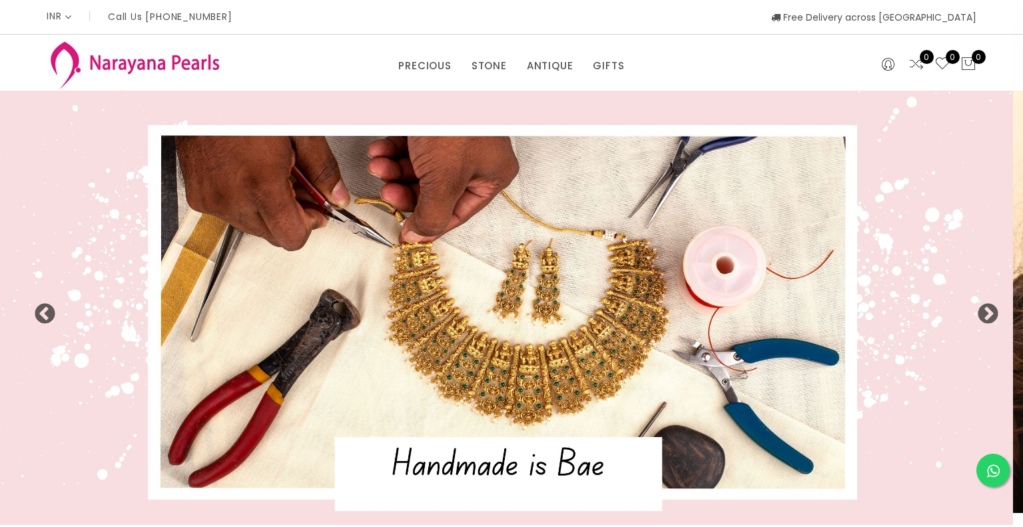  Describe the element at coordinates (40, 310) in the screenshot. I see `button: Previous` at that location.